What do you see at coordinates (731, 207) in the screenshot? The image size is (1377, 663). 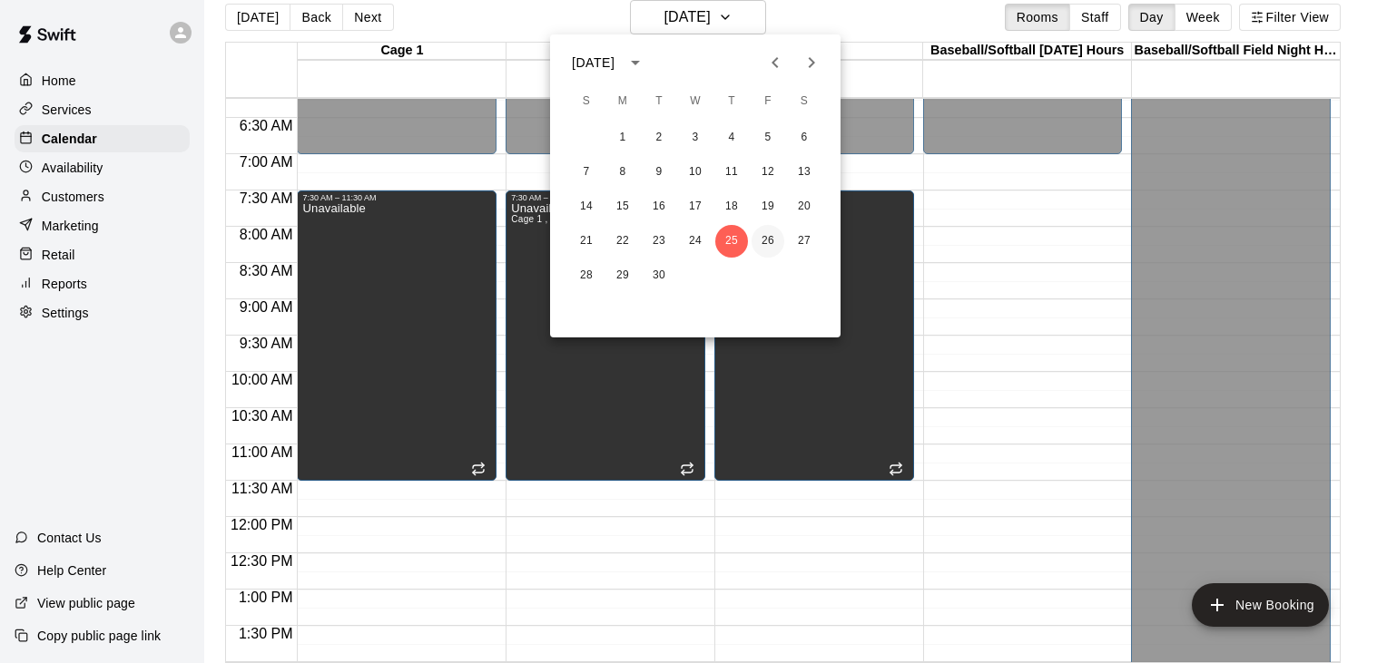 I see `button: 18` at bounding box center [731, 207].